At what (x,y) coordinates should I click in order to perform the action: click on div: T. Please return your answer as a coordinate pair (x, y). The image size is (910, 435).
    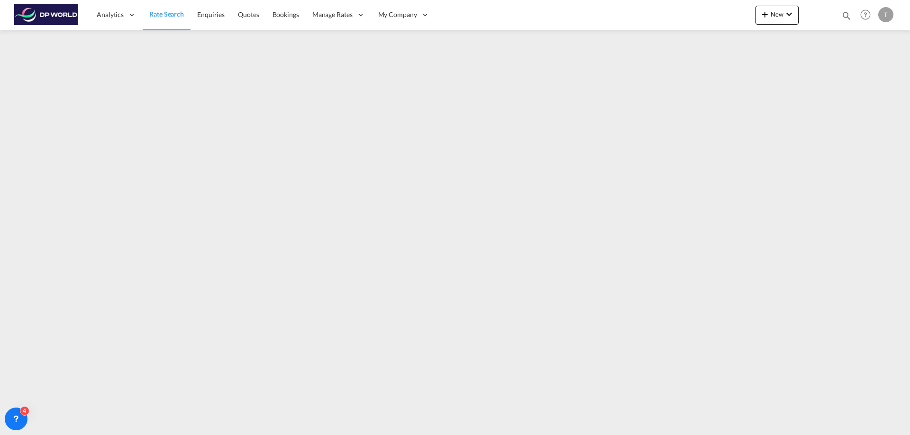
    Looking at the image, I should click on (886, 15).